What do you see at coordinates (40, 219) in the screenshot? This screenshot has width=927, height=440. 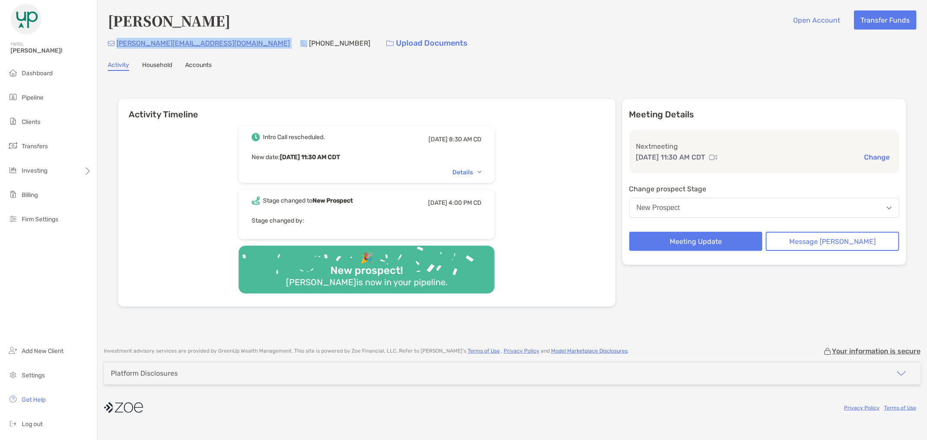 I see `span: Firm Settings` at bounding box center [40, 219].